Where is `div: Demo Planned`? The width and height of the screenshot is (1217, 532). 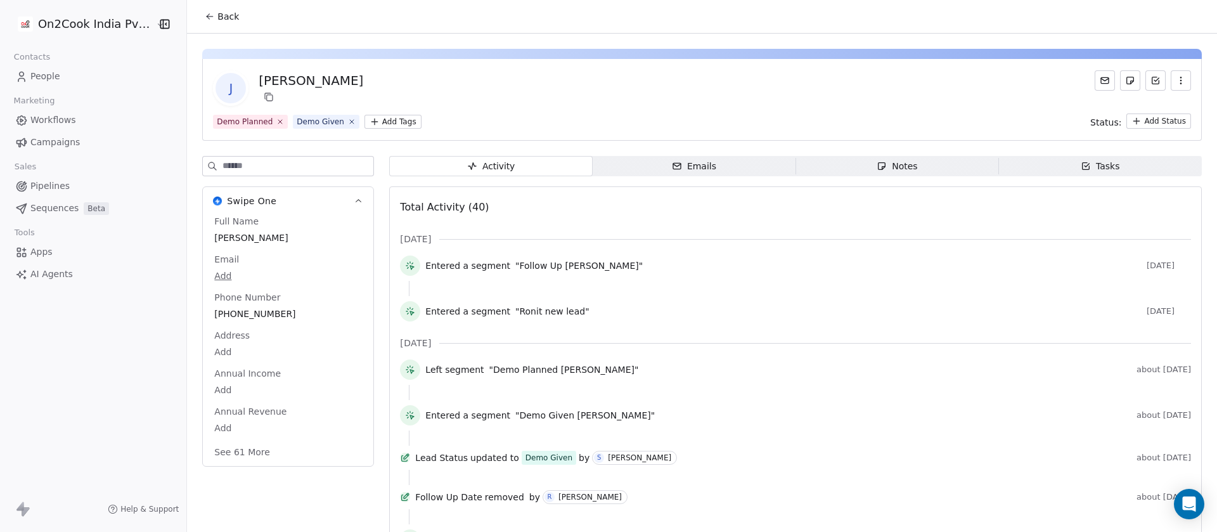
div: Demo Planned is located at coordinates (245, 122).